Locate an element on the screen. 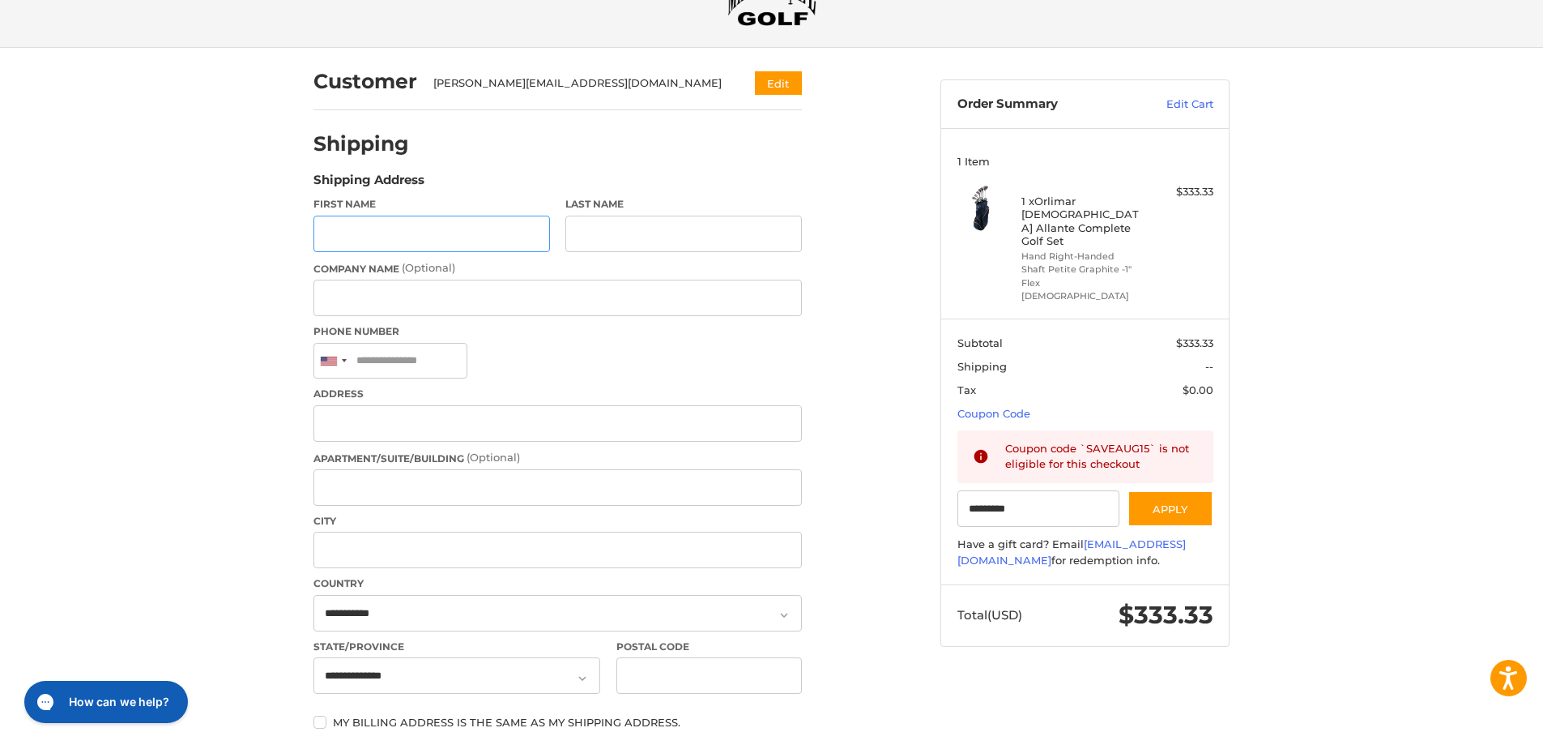 The height and width of the screenshot is (745, 1543). h3: Order Summary is located at coordinates (1044, 105).